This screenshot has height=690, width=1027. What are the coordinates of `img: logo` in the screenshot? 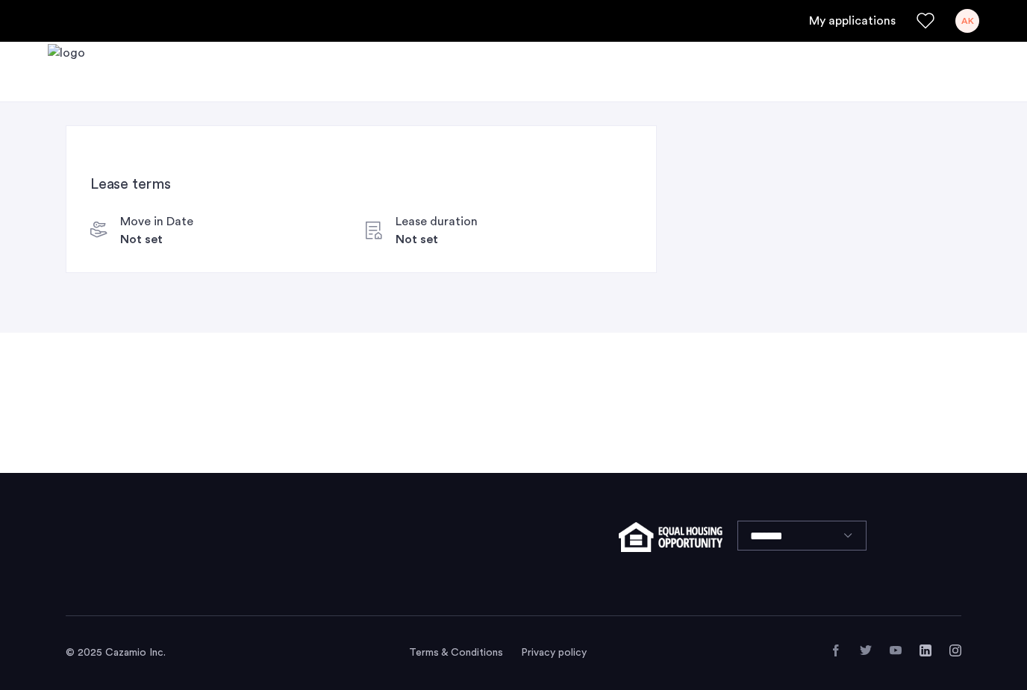 It's located at (66, 72).